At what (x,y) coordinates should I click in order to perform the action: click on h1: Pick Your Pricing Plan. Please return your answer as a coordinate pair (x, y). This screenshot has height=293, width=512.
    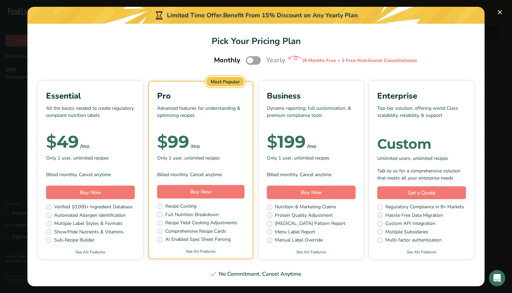
    Looking at the image, I should click on (256, 41).